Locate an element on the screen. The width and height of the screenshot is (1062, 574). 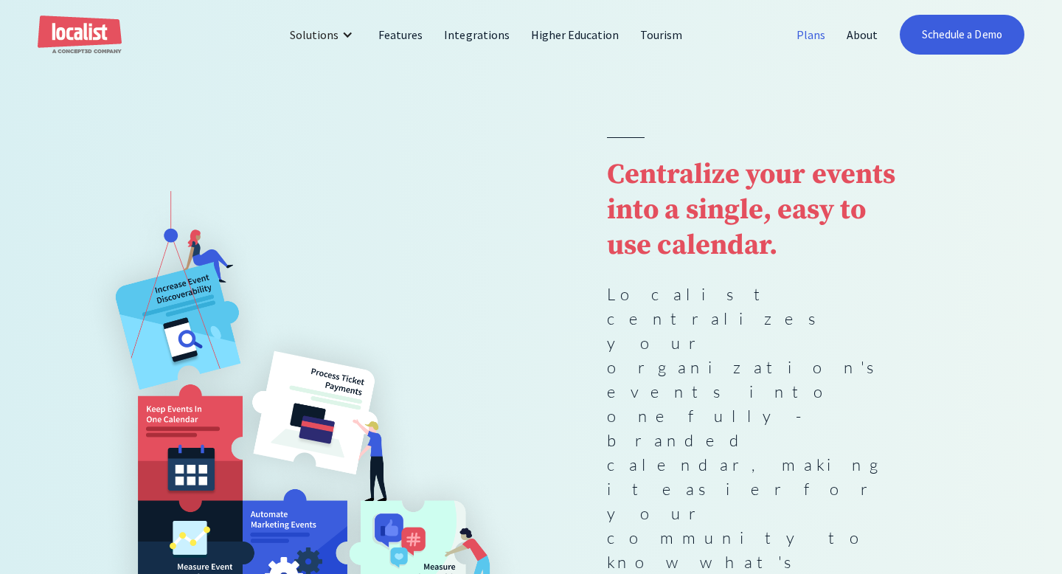
a: Tourism is located at coordinates (661, 35).